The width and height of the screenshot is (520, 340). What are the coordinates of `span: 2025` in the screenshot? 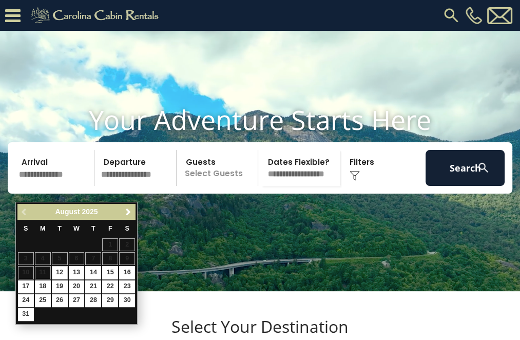 It's located at (89, 212).